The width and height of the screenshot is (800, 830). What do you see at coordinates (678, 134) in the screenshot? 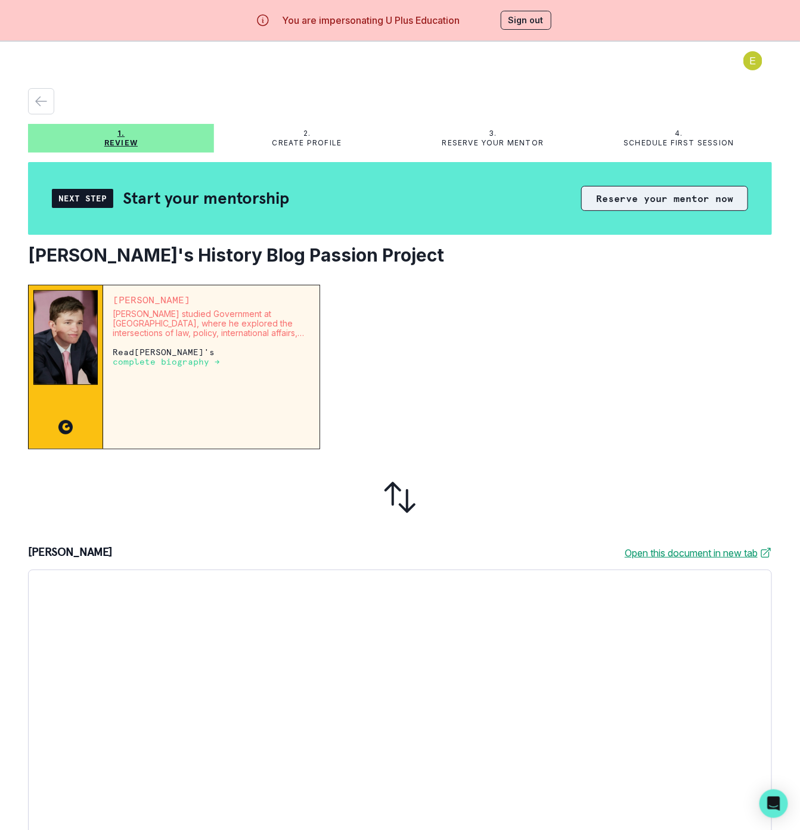
I see `p: 4.` at bounding box center [678, 134].